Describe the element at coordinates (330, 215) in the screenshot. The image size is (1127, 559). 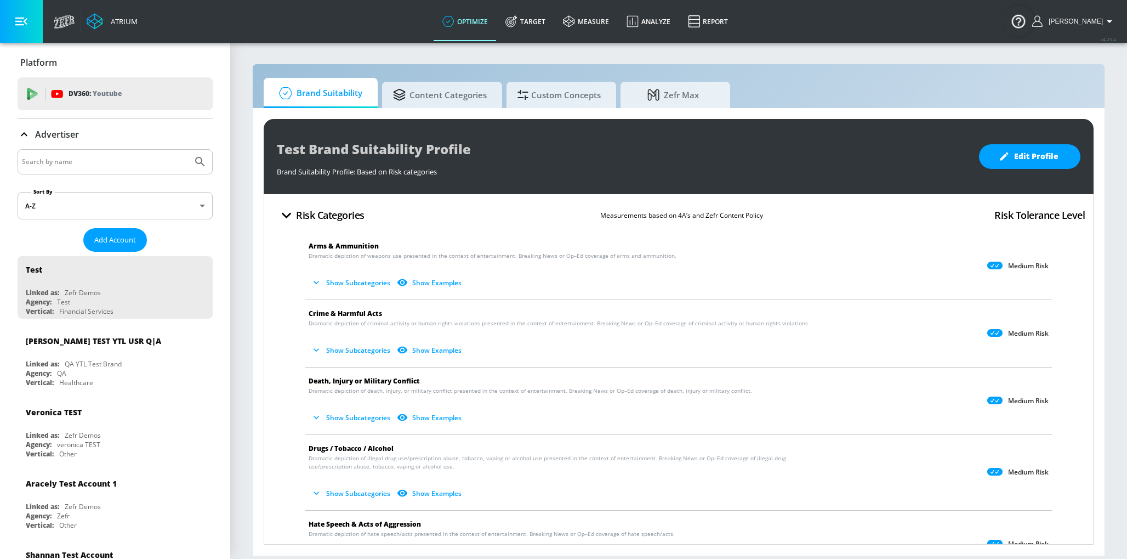
I see `h4: Risk Categories` at that location.